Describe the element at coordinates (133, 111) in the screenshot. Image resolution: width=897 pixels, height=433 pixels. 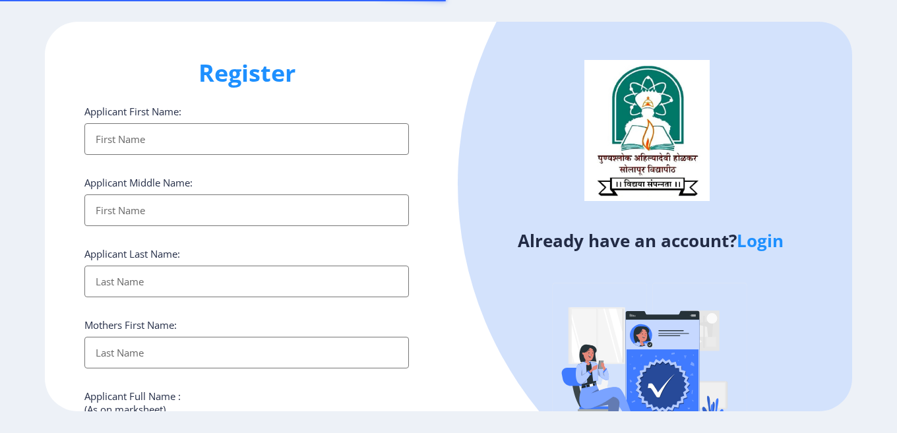
I see `label: Applicant First Name:` at that location.